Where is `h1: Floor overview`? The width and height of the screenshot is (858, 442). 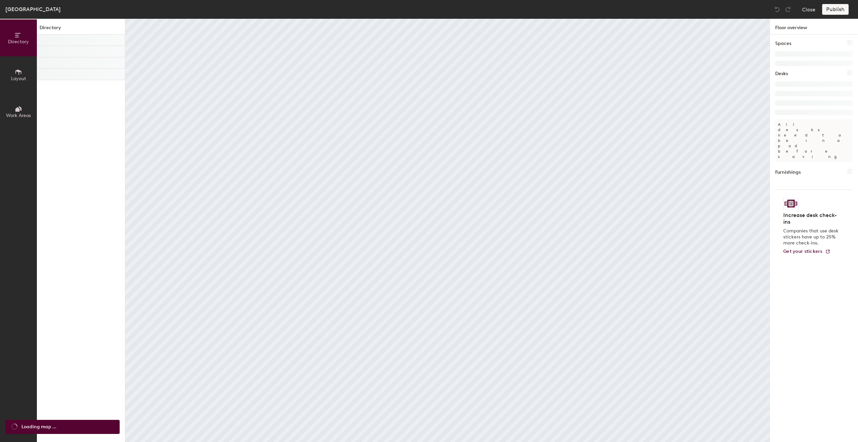 h1: Floor overview is located at coordinates (814, 26).